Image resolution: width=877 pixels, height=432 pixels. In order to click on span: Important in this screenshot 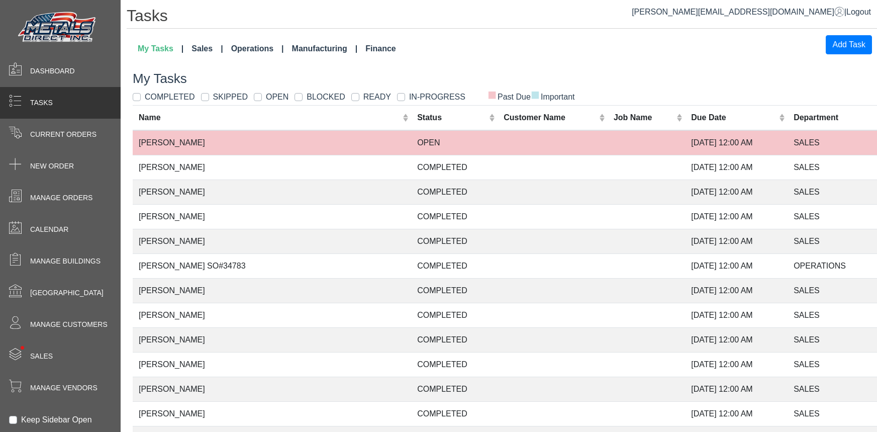, I will do `click(553, 97)`.